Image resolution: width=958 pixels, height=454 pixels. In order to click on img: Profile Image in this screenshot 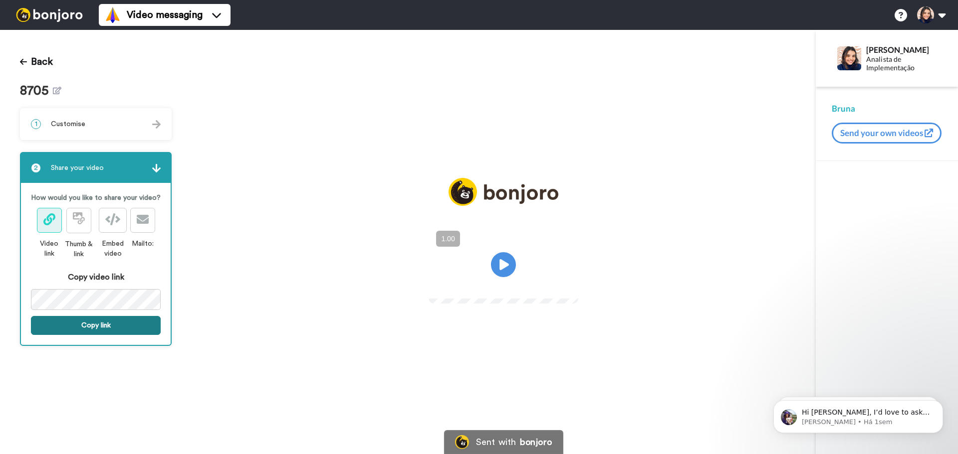, I will do `click(849, 58)`.